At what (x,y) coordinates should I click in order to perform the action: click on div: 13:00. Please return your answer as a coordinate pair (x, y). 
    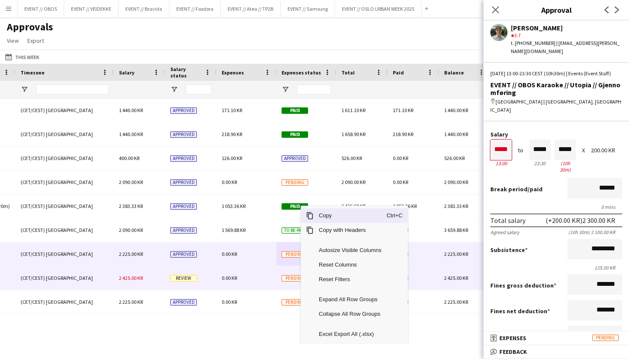
    Looking at the image, I should click on (501, 163).